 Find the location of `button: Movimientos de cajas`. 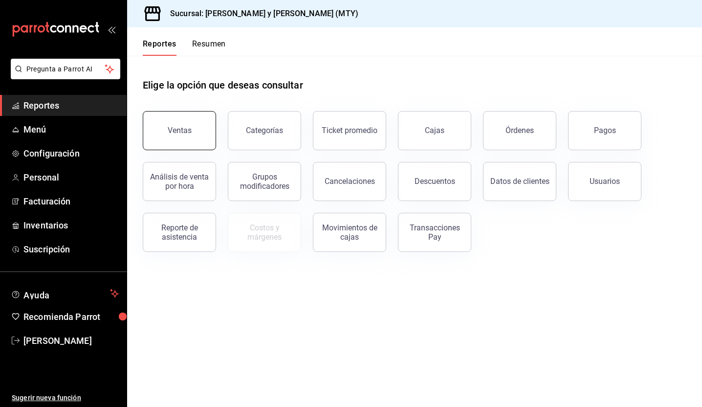

button: Movimientos de cajas is located at coordinates (349, 232).